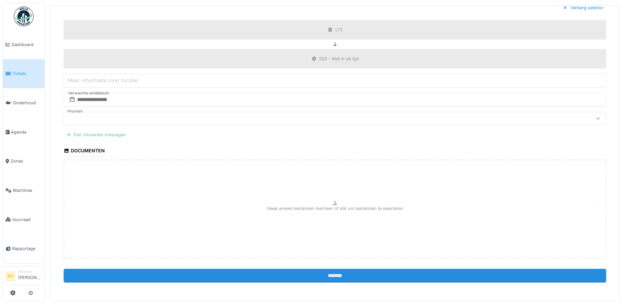 The image size is (625, 304). What do you see at coordinates (75, 111) in the screenshot?
I see `label: Prioriteit` at bounding box center [75, 111].